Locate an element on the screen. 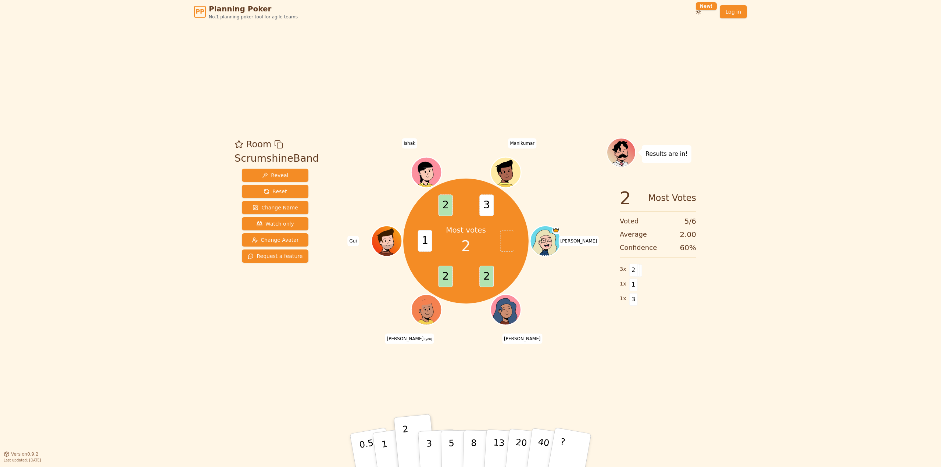 The image size is (941, 467). span: Reset is located at coordinates (275, 192).